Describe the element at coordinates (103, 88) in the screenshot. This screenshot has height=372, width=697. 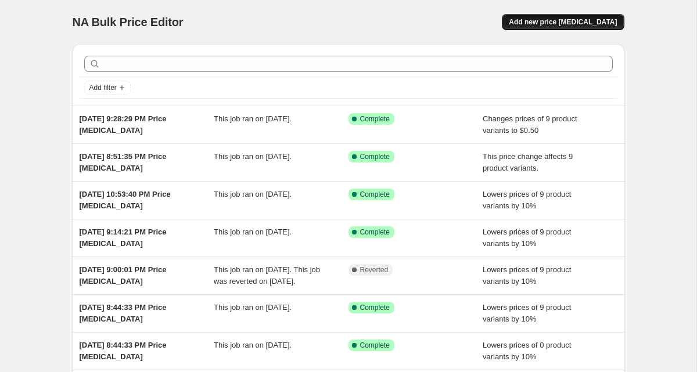
I see `span: Add filter` at that location.